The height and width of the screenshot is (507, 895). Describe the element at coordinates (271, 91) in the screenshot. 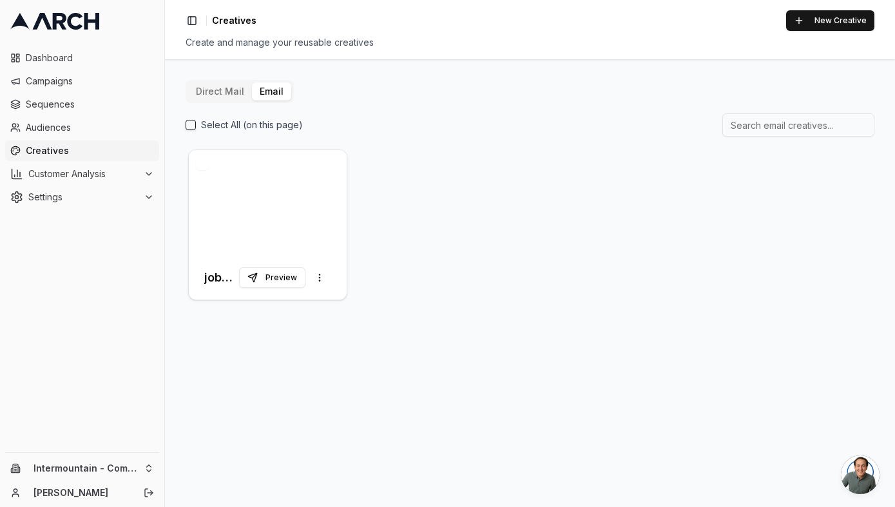

I see `button: Email` at that location.